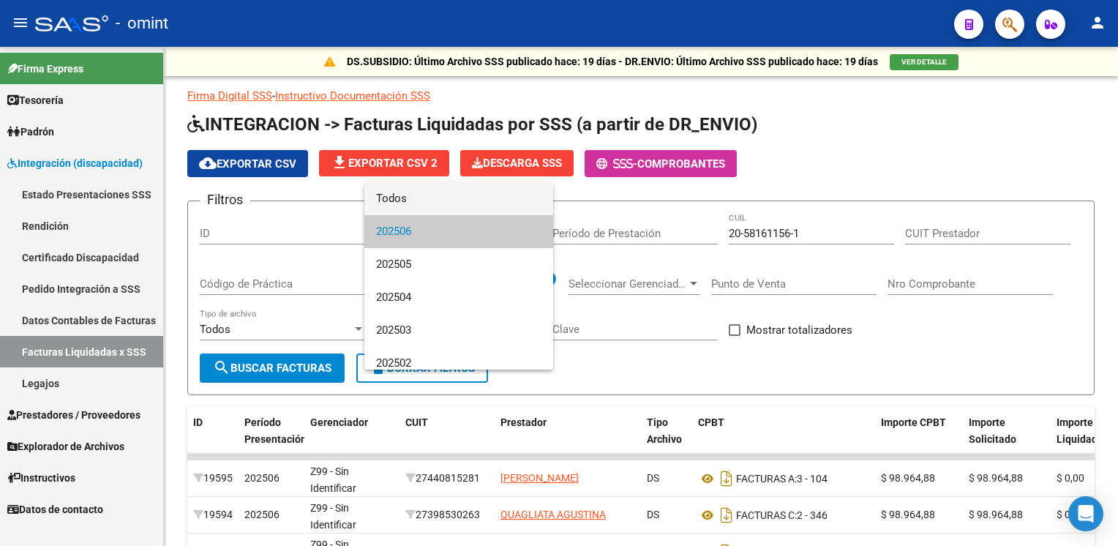 Image resolution: width=1118 pixels, height=546 pixels. Describe the element at coordinates (459, 264) in the screenshot. I see `span: 202505` at that location.